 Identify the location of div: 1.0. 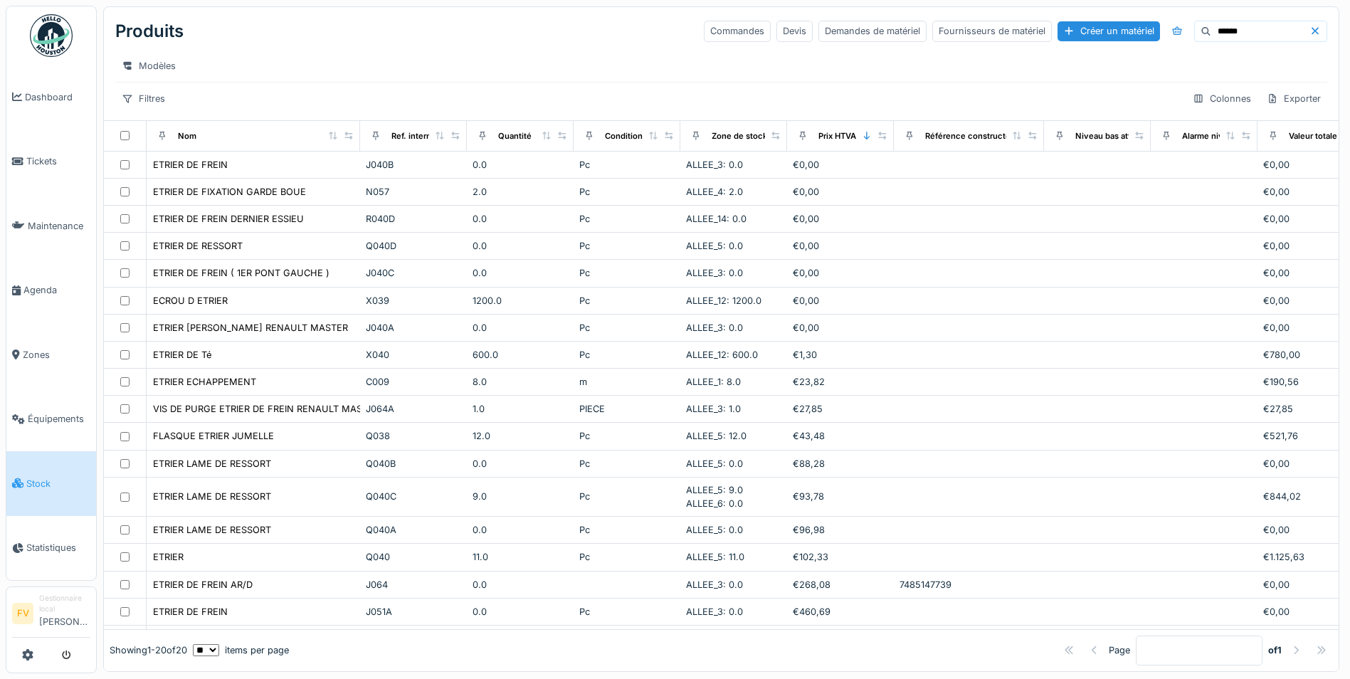
(520, 409).